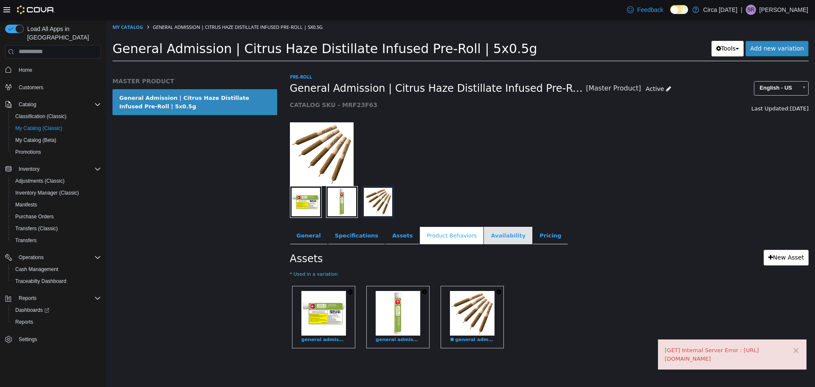 This screenshot has width=815, height=387. What do you see at coordinates (664, 89) in the screenshot?
I see `span: Last Updated:` at bounding box center [664, 89].